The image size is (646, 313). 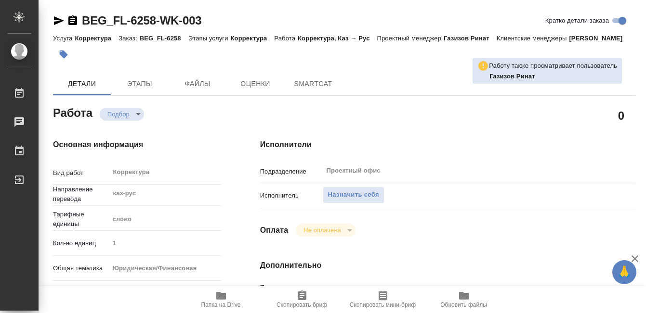 I want to click on span: Обновить файлы, so click(x=463, y=305).